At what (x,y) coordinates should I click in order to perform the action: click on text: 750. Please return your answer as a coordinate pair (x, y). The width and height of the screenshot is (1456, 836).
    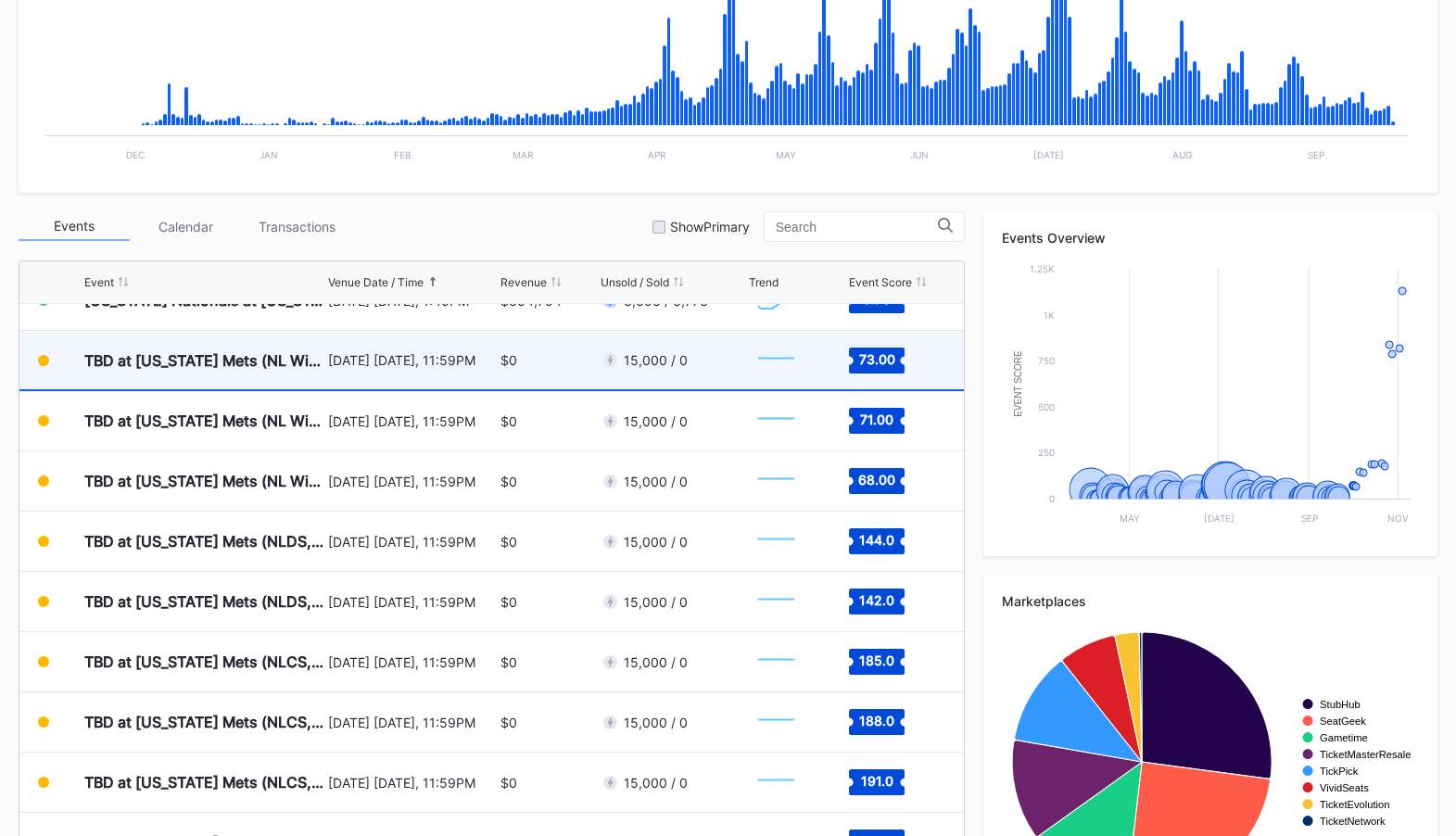
    Looking at the image, I should click on (1046, 361).